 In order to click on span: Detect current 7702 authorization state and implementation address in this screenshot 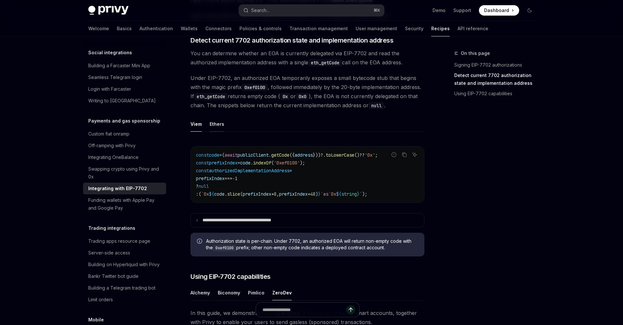, I will do `click(292, 40)`.